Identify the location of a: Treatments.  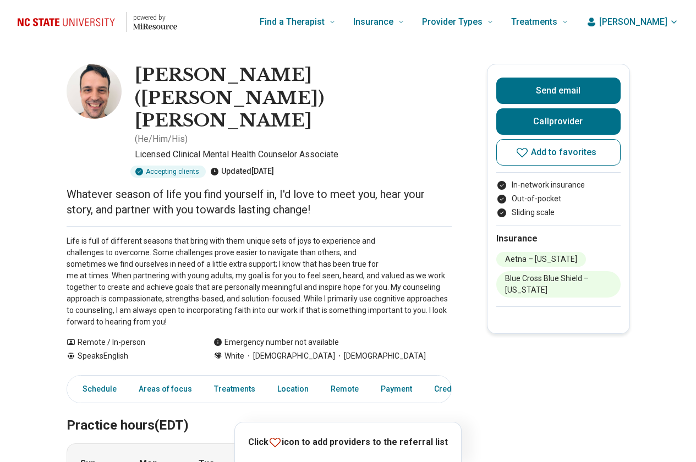
(234, 389).